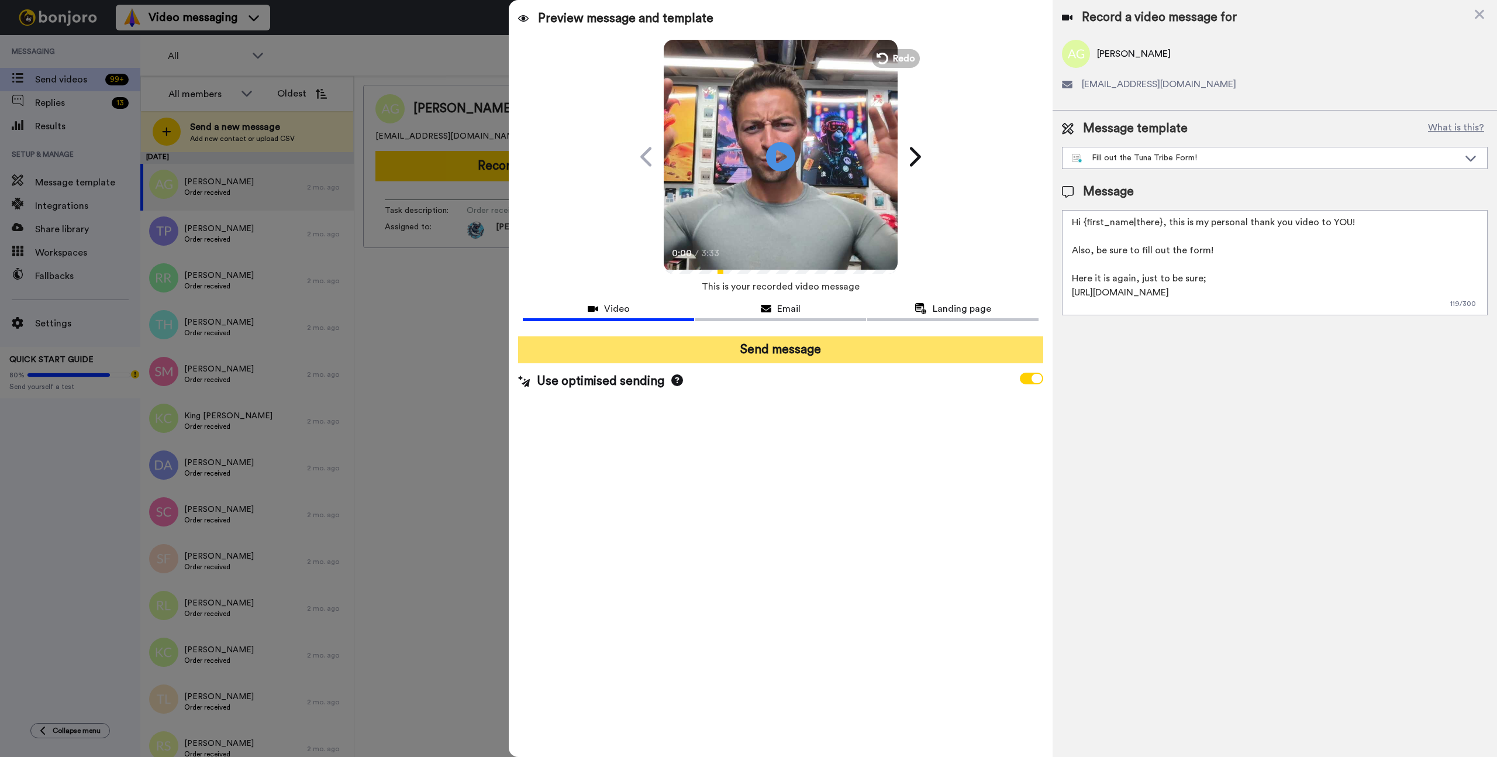 Image resolution: width=1497 pixels, height=757 pixels. Describe the element at coordinates (711, 253) in the screenshot. I see `span: 3:33` at that location.